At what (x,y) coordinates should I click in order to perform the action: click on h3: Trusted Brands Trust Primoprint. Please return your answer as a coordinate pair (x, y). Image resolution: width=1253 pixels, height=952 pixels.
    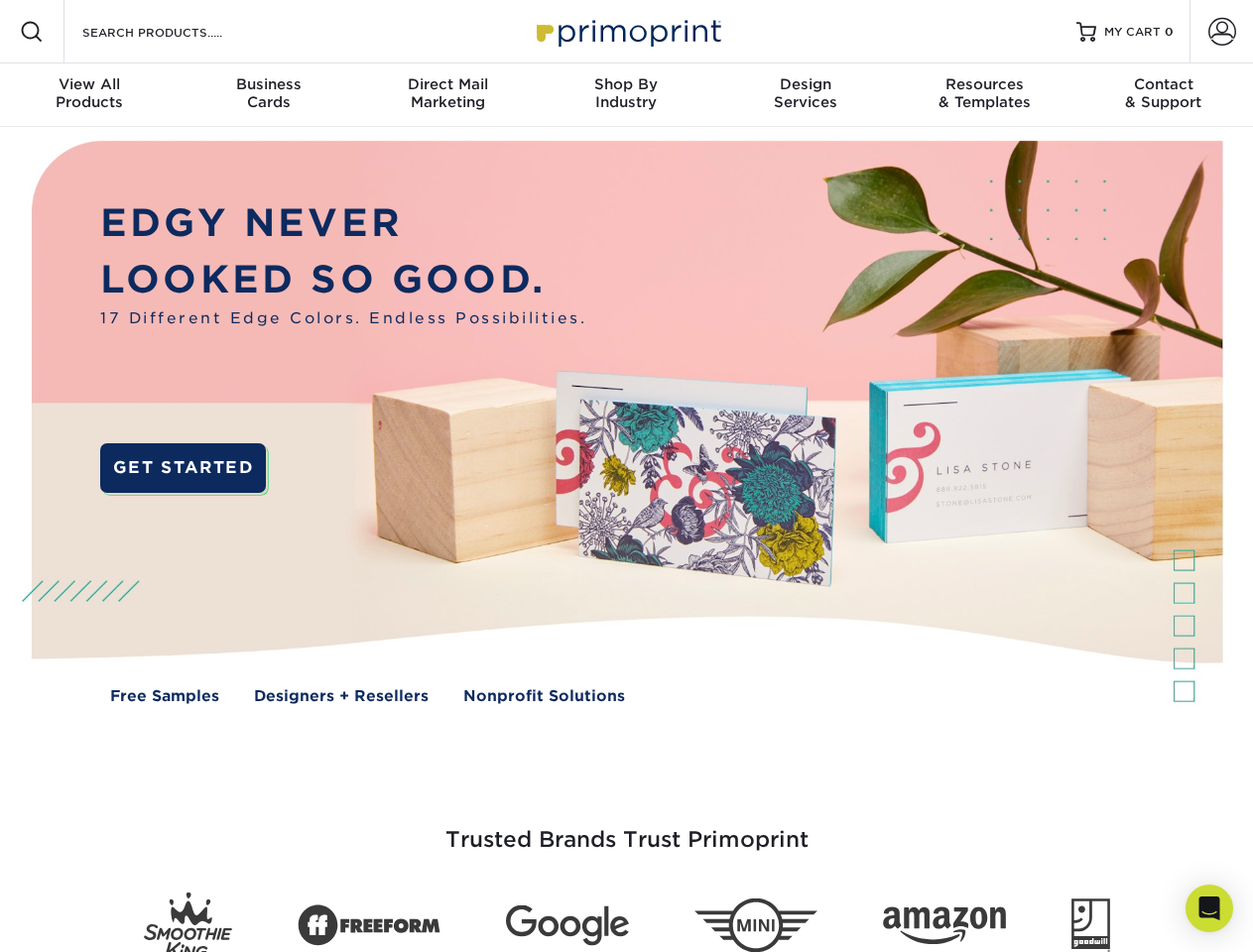
    Looking at the image, I should click on (626, 829).